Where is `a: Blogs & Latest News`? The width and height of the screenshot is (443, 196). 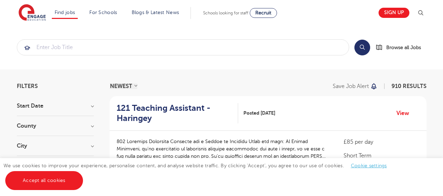
a: Blogs & Latest News is located at coordinates (156, 12).